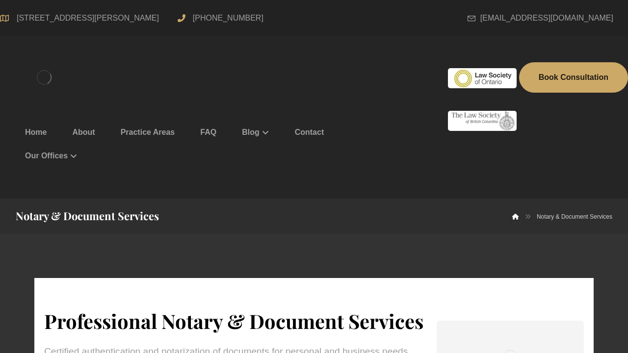 This screenshot has width=628, height=353. What do you see at coordinates (148, 132) in the screenshot?
I see `span: Practice Areas` at bounding box center [148, 132].